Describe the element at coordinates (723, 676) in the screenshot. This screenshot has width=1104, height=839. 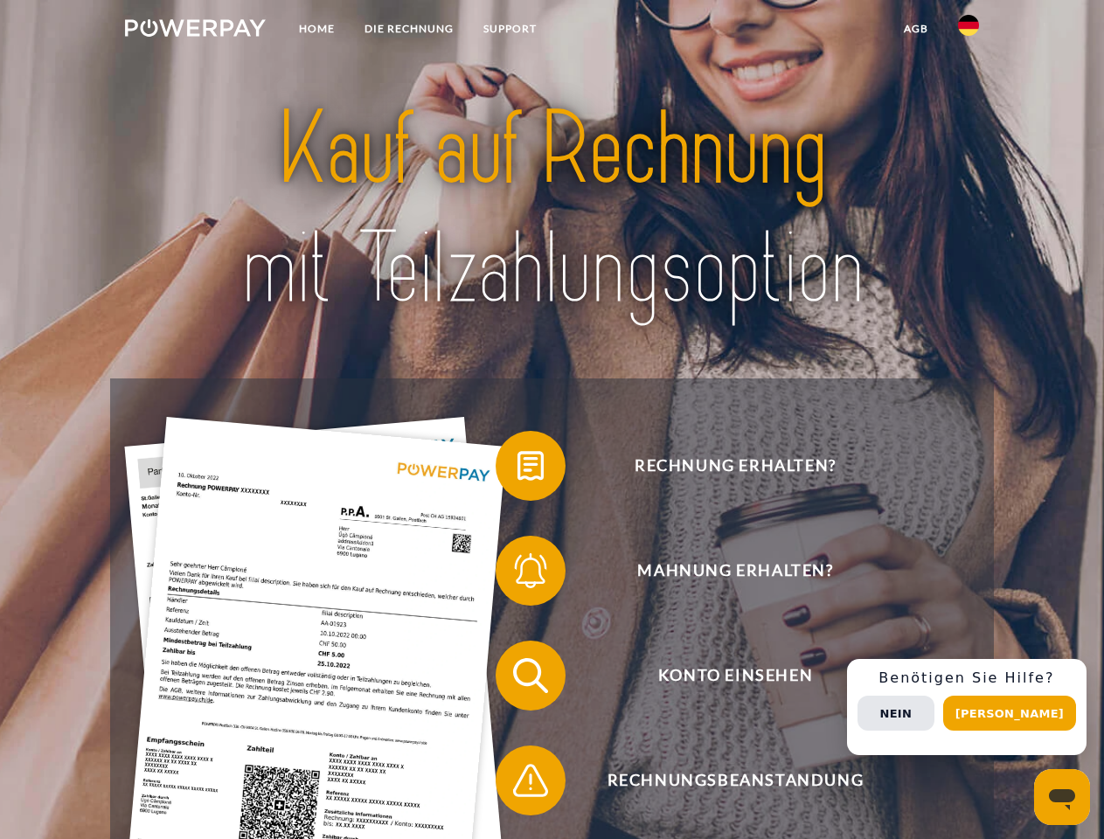
I see `button: Konto einsehen` at that location.